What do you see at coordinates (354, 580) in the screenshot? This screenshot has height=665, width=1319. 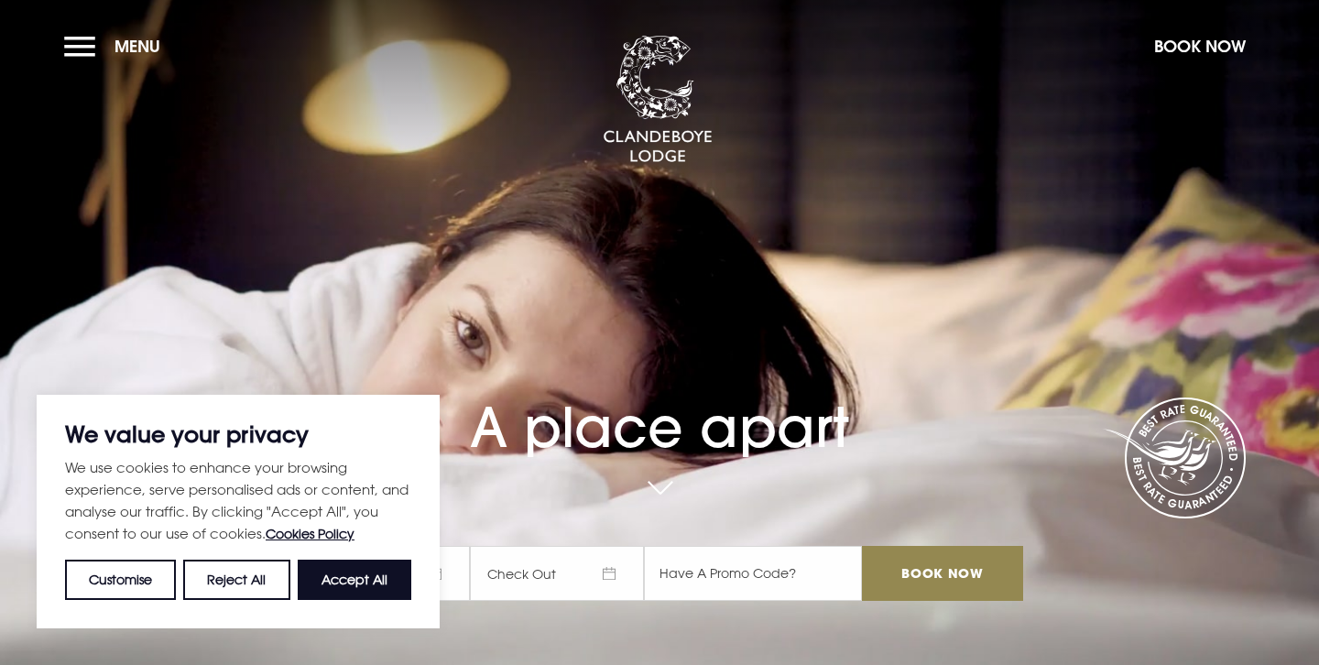 I see `button: Accept All` at bounding box center [354, 580].